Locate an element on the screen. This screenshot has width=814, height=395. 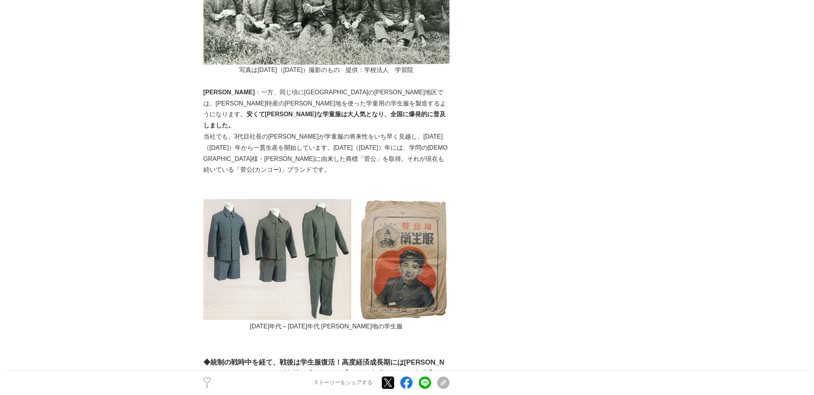
img: thumbnail_4b710be0-a40a-11ec-b6bb-9350dbfb2a9f.png is located at coordinates (327, 259).